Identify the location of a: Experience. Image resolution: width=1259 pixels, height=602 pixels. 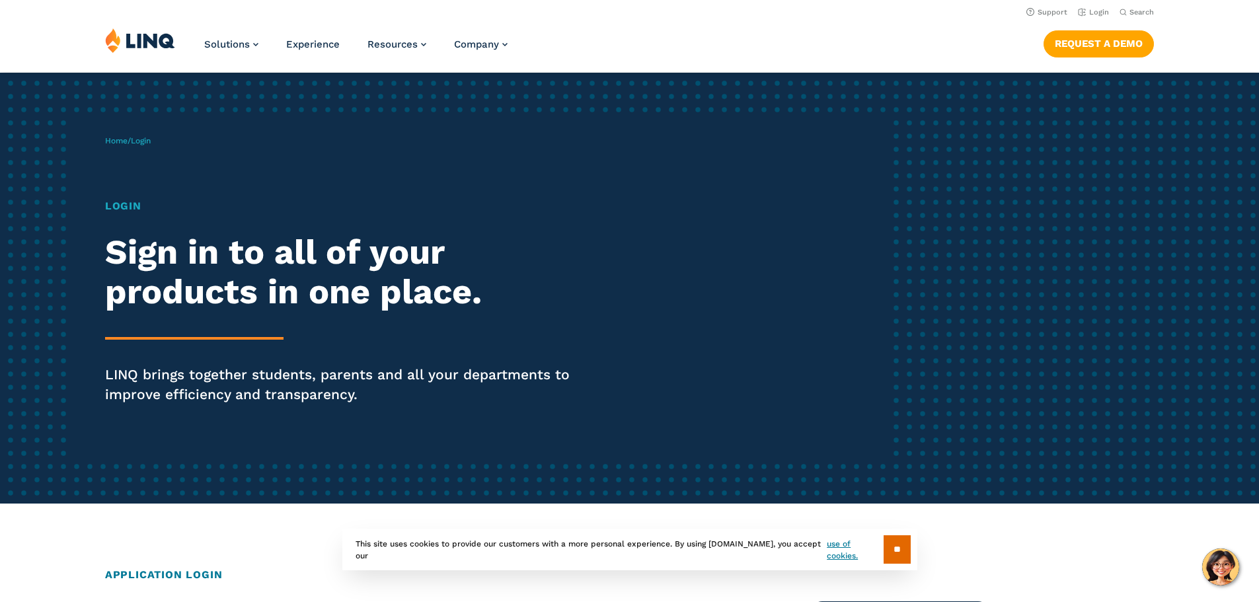
(313, 44).